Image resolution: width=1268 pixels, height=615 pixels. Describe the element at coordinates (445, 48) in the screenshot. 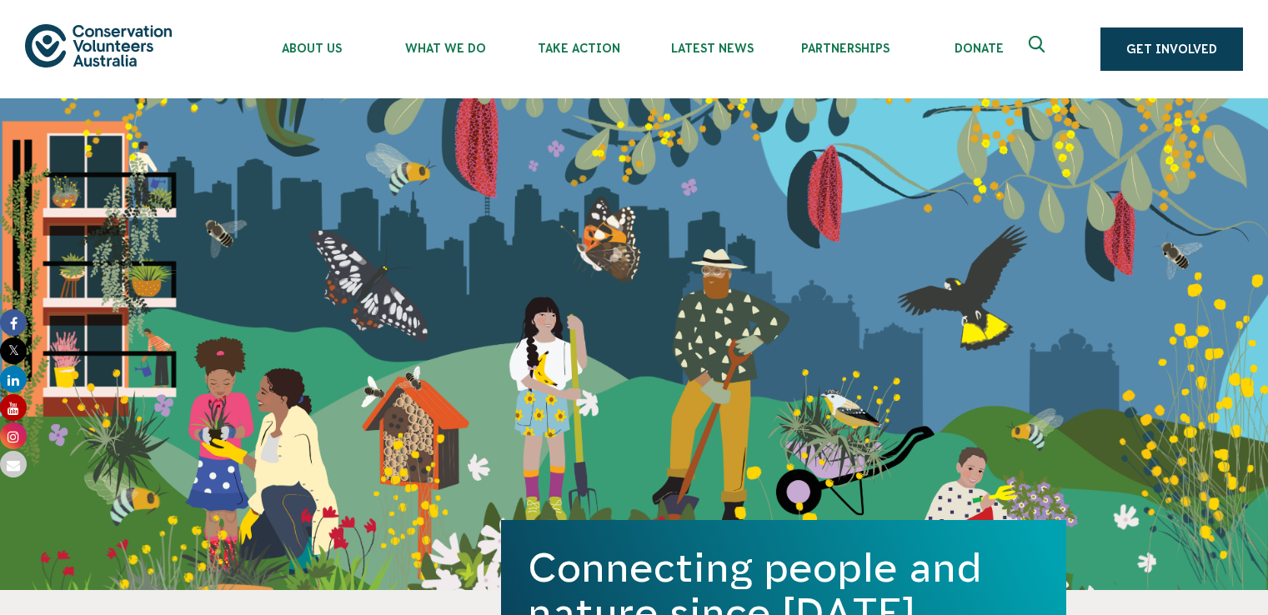

I see `span: What We Do` at that location.